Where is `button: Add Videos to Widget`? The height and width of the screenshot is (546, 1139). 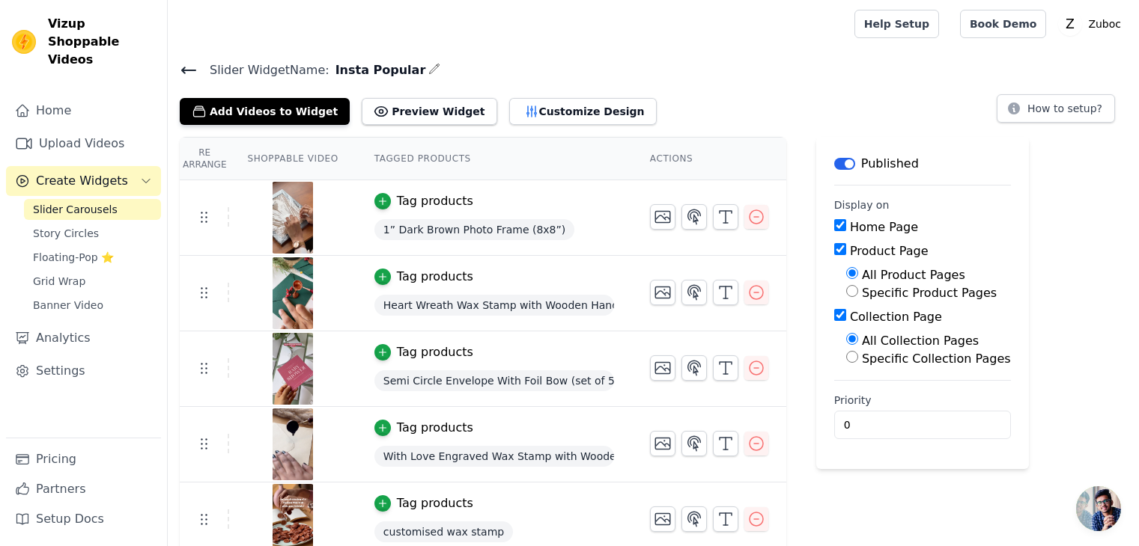
button: Add Videos to Widget is located at coordinates (264, 112).